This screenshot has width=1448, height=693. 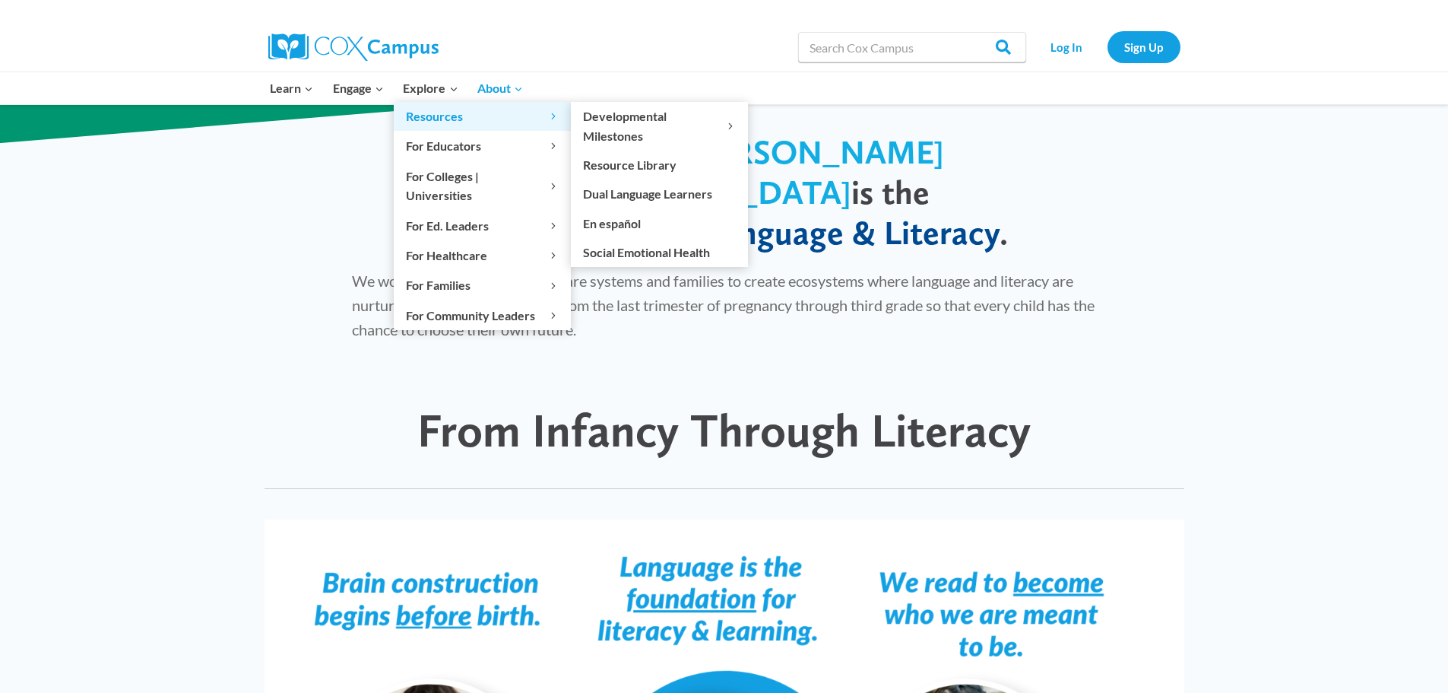 I want to click on button: Child menu of For Educators, so click(x=482, y=146).